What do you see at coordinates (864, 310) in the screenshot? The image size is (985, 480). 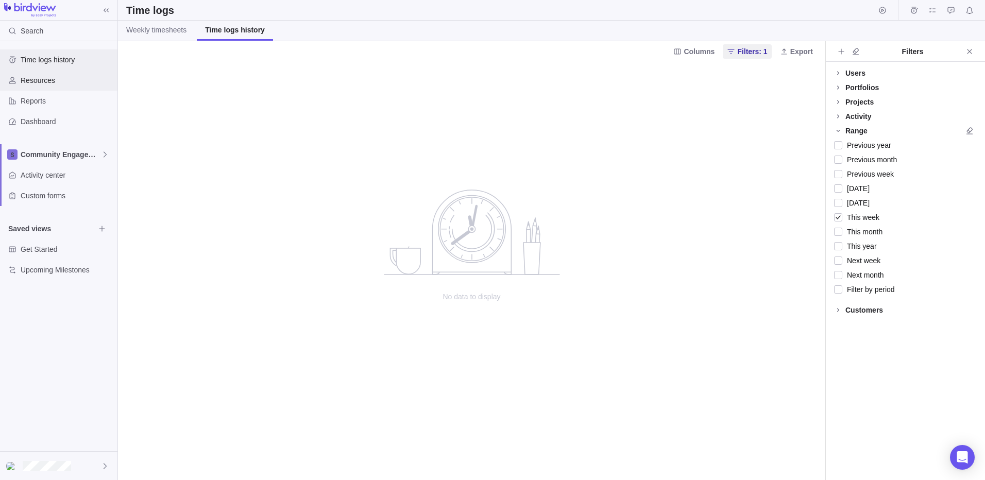 I see `div: Customers` at bounding box center [864, 310].